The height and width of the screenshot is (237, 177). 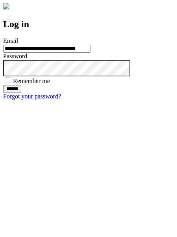 What do you see at coordinates (31, 81) in the screenshot?
I see `label: Remember me` at bounding box center [31, 81].